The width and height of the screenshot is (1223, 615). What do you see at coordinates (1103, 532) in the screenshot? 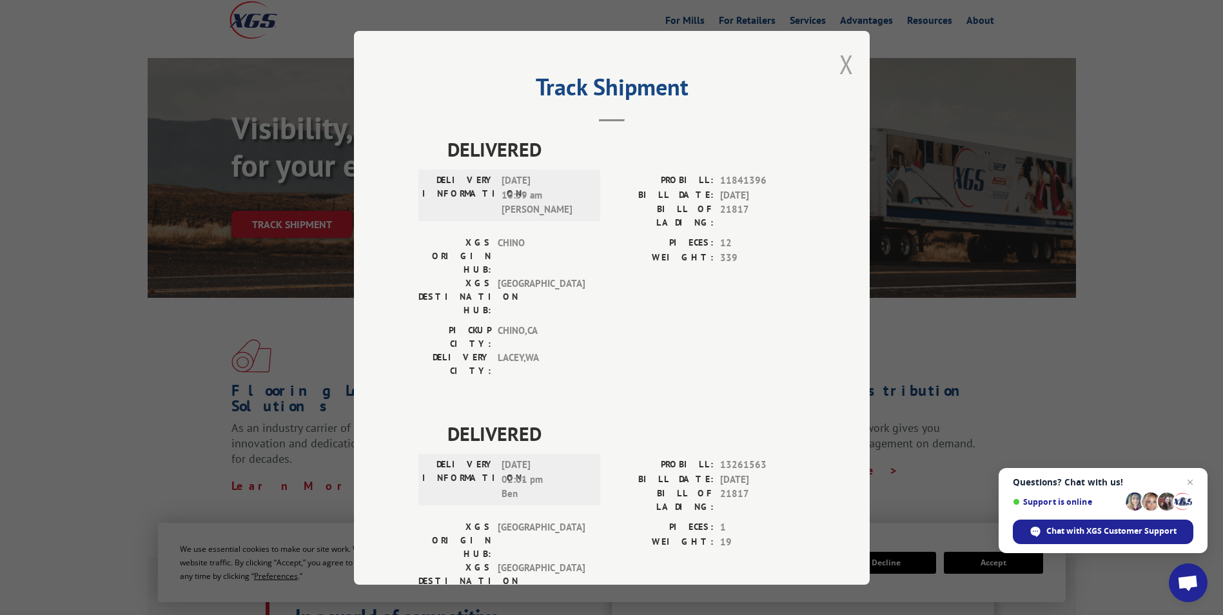
I see `div: Chat with XGS Customer Support` at bounding box center [1103, 532].